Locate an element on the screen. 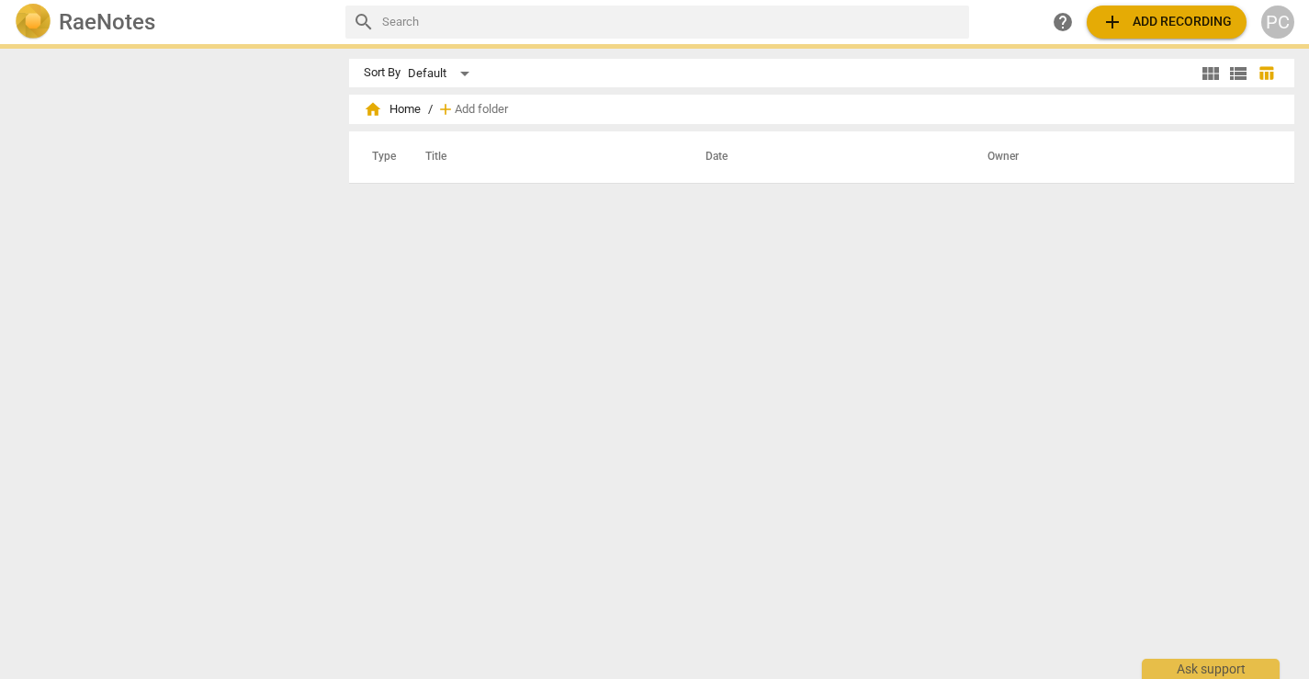 This screenshot has height=679, width=1309. span: table_chart is located at coordinates (1265, 73).